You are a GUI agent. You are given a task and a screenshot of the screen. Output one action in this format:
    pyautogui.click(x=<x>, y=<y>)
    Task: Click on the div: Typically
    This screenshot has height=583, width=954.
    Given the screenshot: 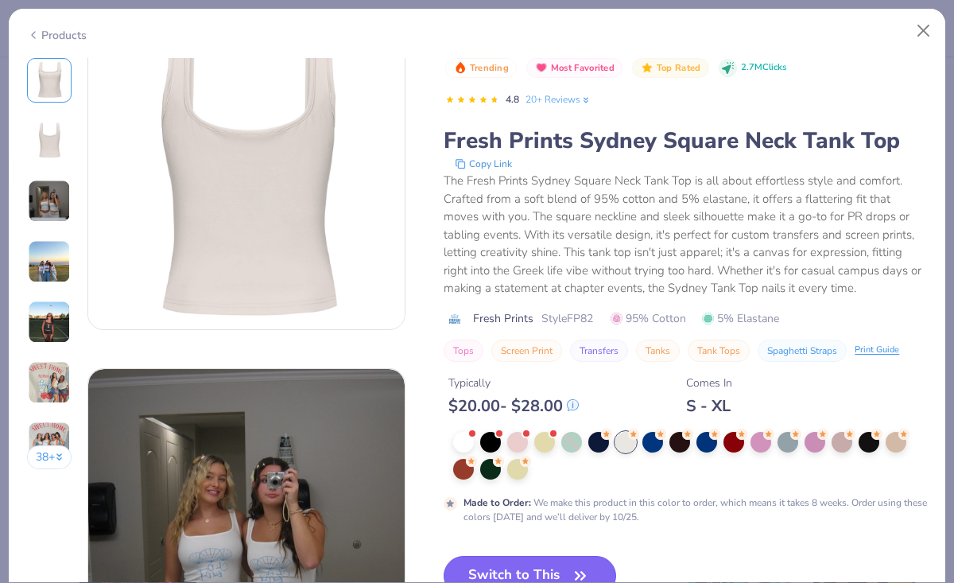 What is the action you would take?
    pyautogui.click(x=514, y=383)
    